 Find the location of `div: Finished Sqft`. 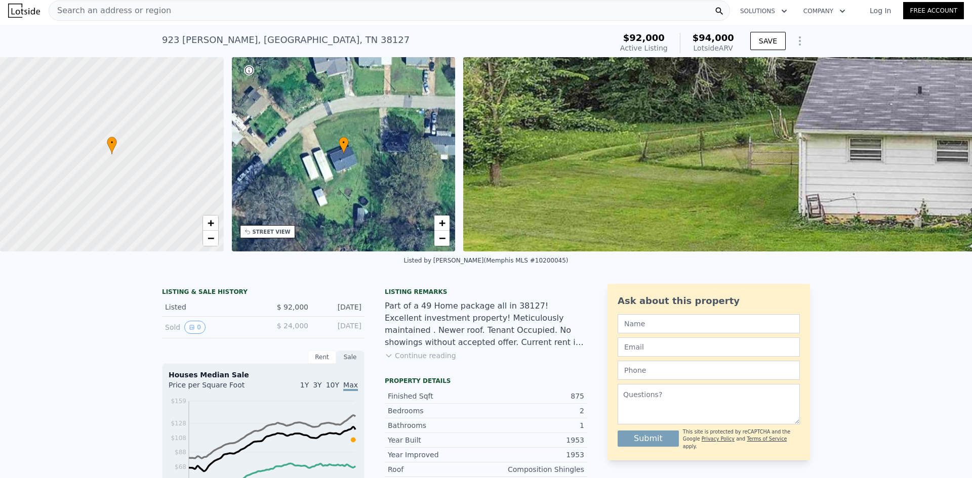

div: Finished Sqft is located at coordinates (437, 396).